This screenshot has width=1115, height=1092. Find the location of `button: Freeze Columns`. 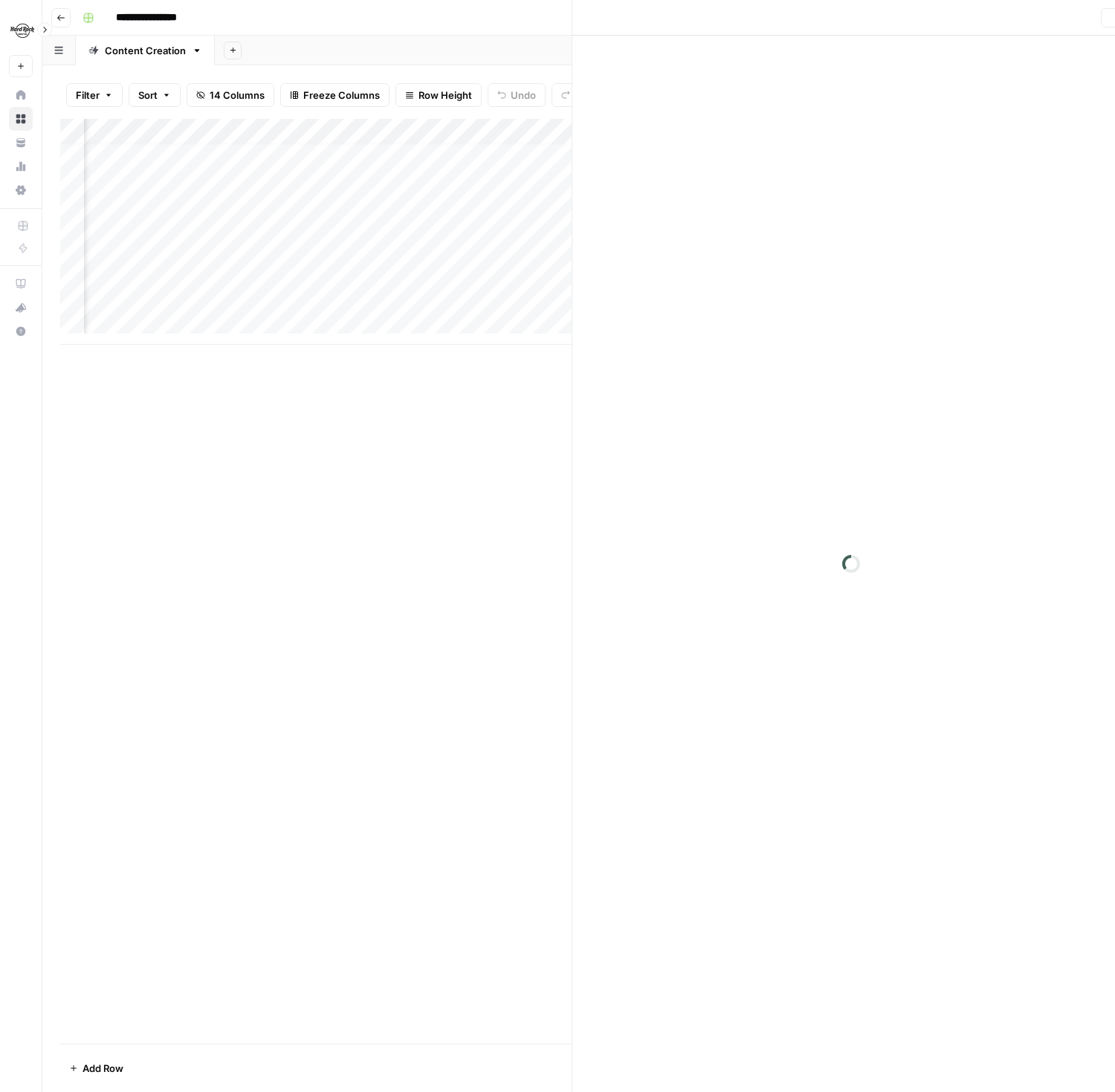

button: Freeze Columns is located at coordinates (334, 95).